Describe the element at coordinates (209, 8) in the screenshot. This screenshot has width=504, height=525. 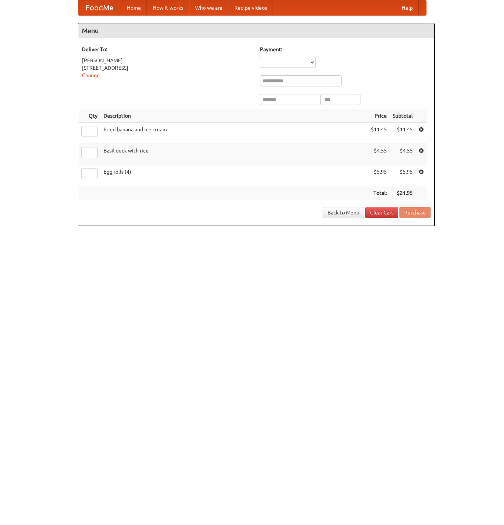
I see `a: Who we are` at that location.